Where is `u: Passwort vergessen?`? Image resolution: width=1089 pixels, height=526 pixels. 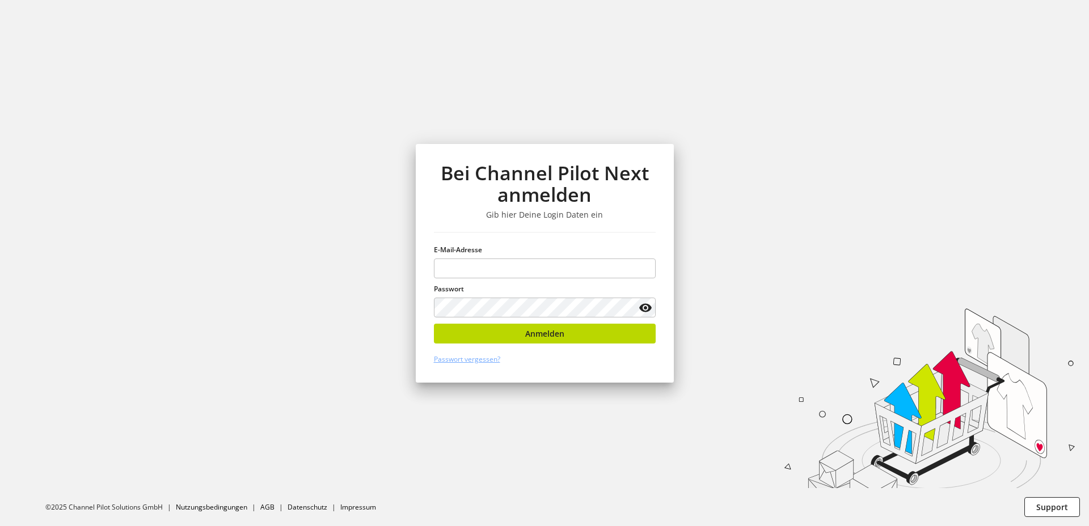 u: Passwort vergessen? is located at coordinates (467, 359).